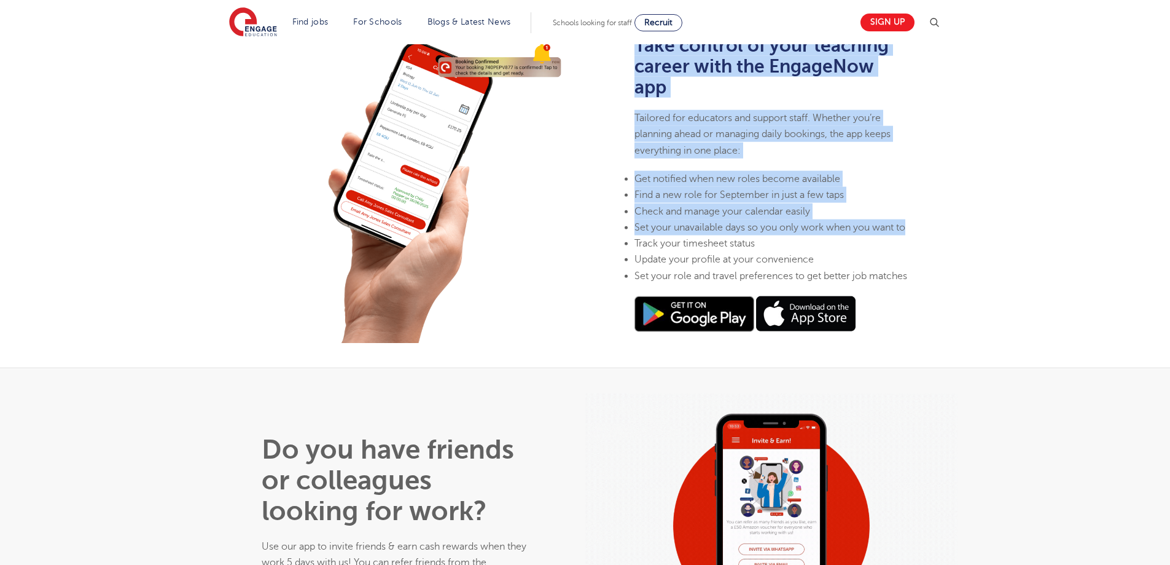 This screenshot has height=565, width=1170. I want to click on span: Update your profile at your convenience, so click(724, 259).